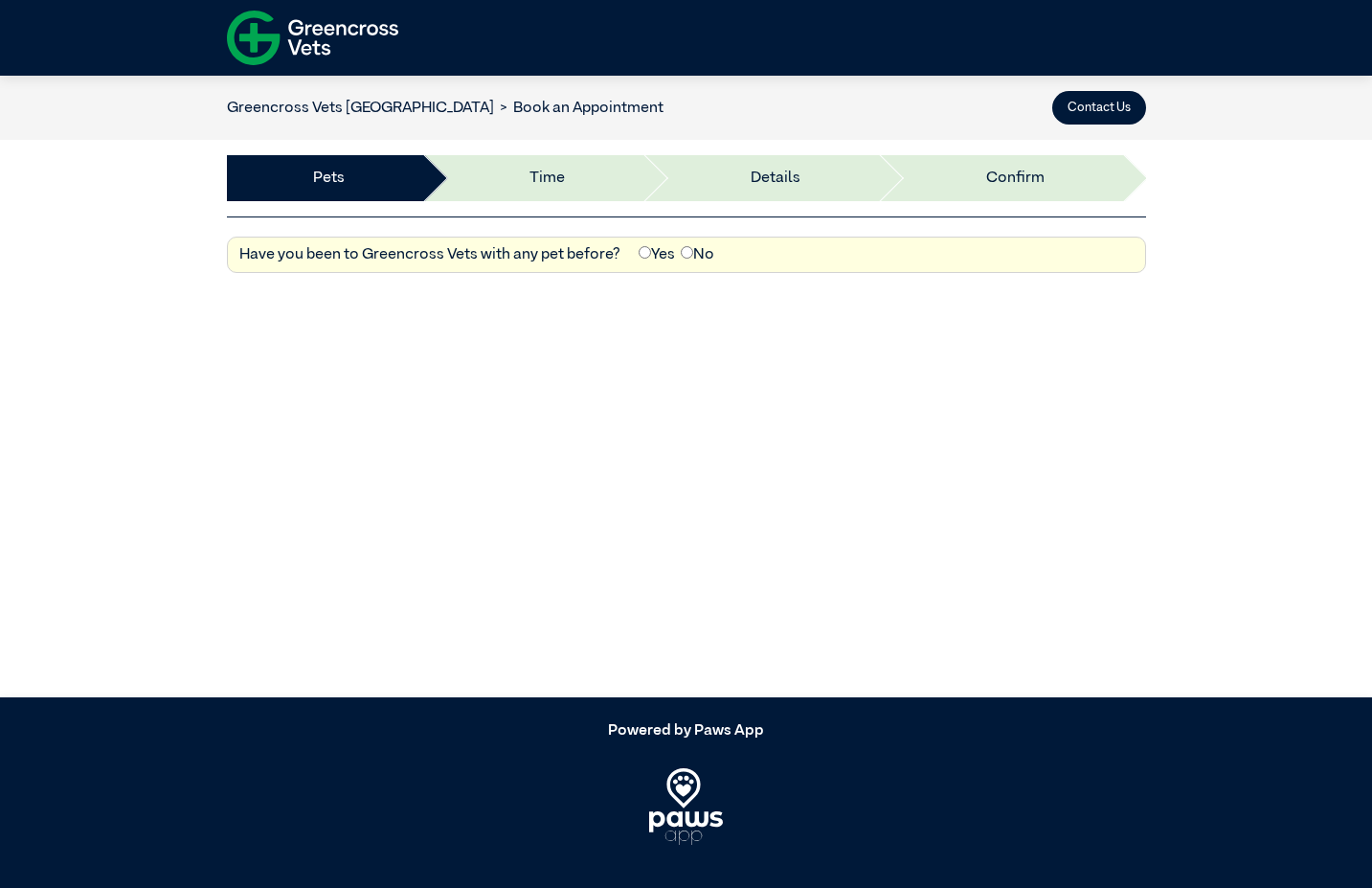  Describe the element at coordinates (697, 254) in the screenshot. I see `label: No` at that location.